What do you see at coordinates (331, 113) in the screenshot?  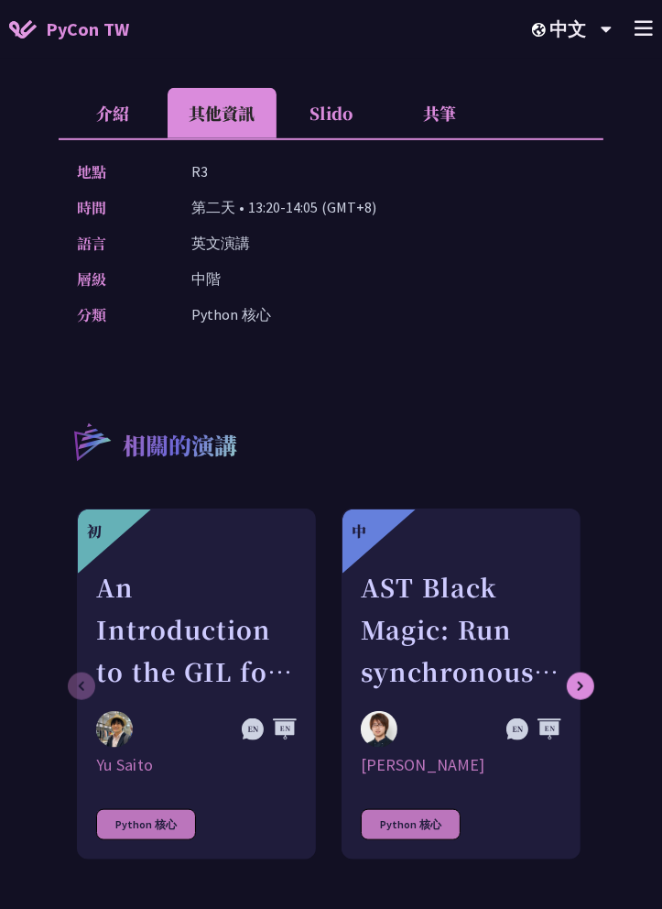 I see `li: Slido` at bounding box center [331, 113].